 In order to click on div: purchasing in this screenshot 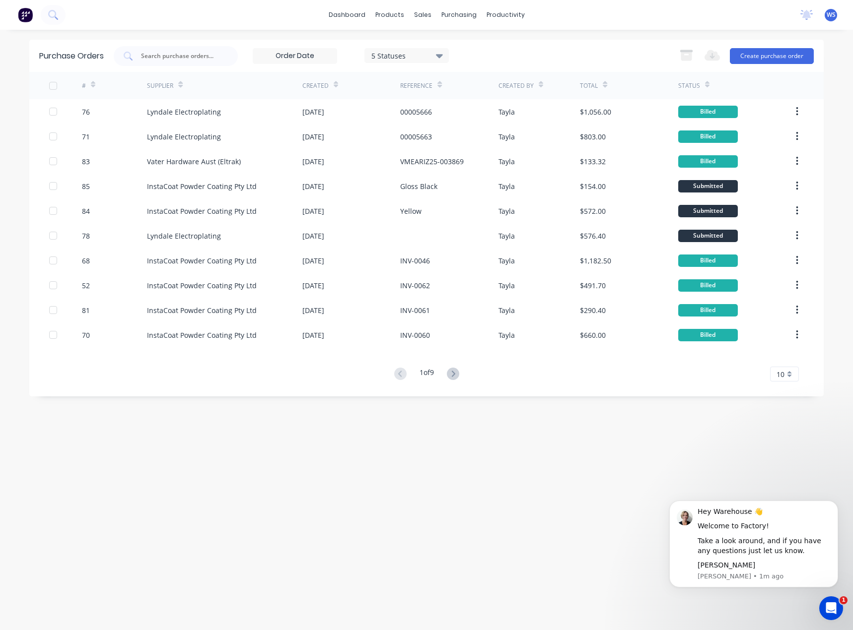, I will do `click(459, 15)`.